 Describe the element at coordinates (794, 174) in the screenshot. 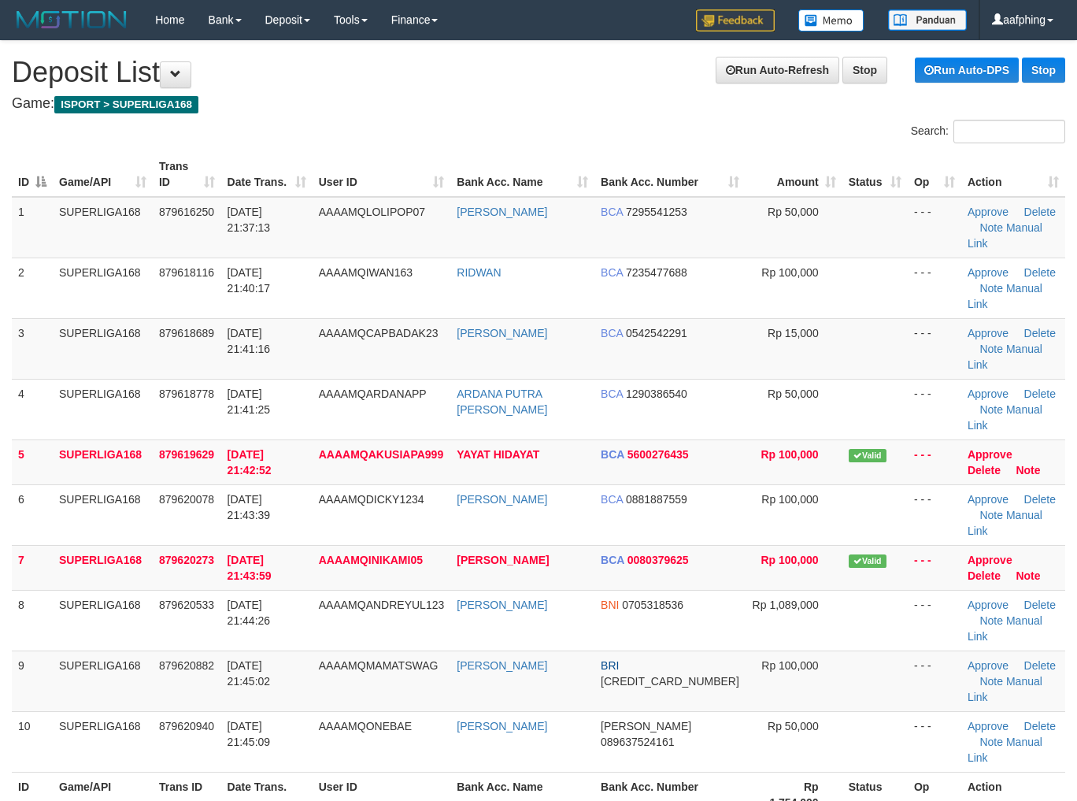

I see `th: Amount: activate to sort column ascending` at that location.